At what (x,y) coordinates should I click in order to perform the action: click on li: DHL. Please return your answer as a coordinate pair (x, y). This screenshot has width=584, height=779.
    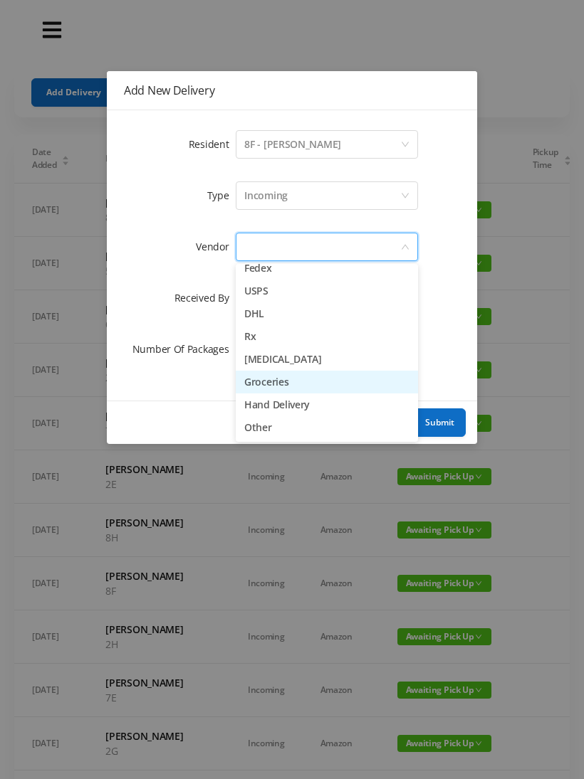
    Looking at the image, I should click on (327, 314).